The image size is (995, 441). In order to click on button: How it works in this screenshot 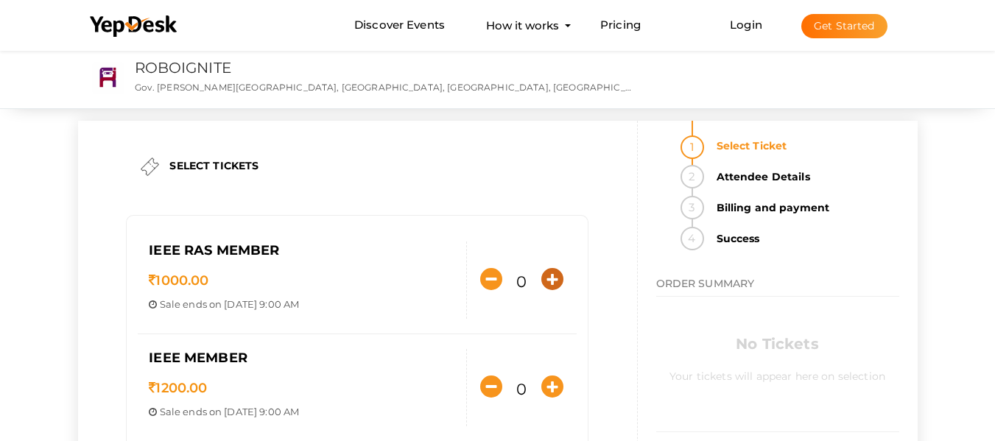, I will do `click(522, 25)`.